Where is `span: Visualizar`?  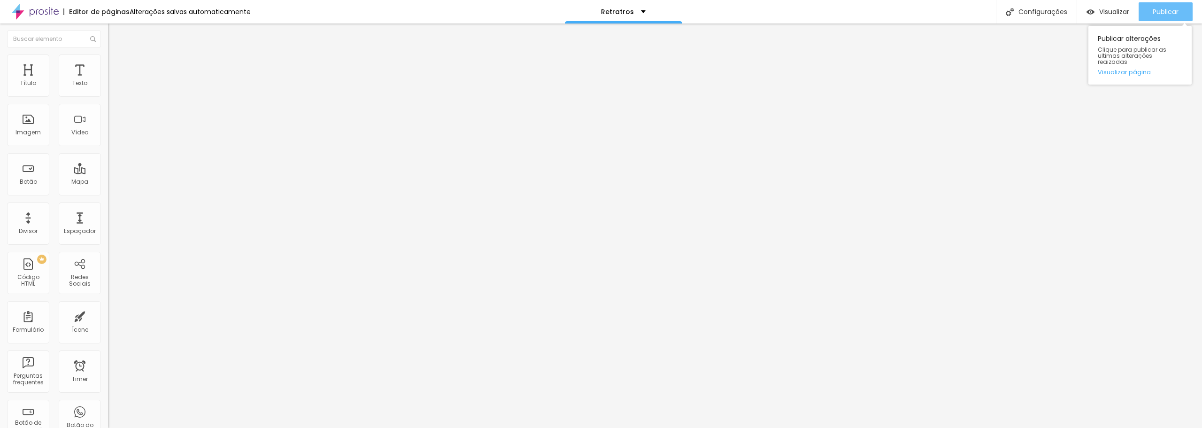 span: Visualizar is located at coordinates (1114, 12).